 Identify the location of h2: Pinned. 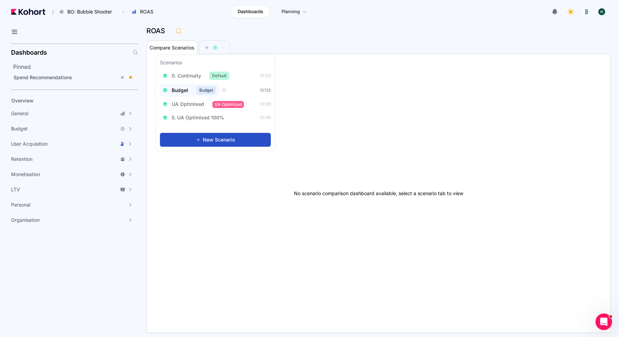
(76, 67).